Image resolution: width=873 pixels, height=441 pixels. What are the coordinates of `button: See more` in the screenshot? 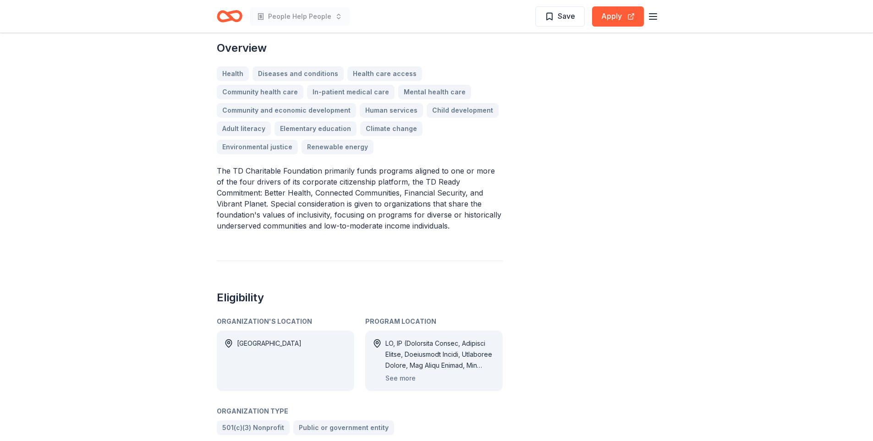 It's located at (400, 378).